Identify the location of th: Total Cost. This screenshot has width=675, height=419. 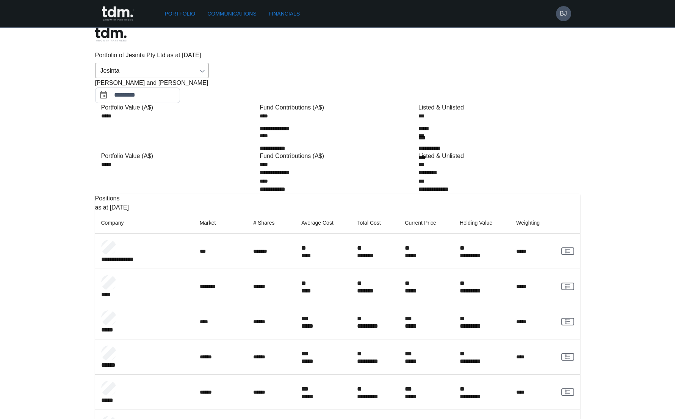
(375, 223).